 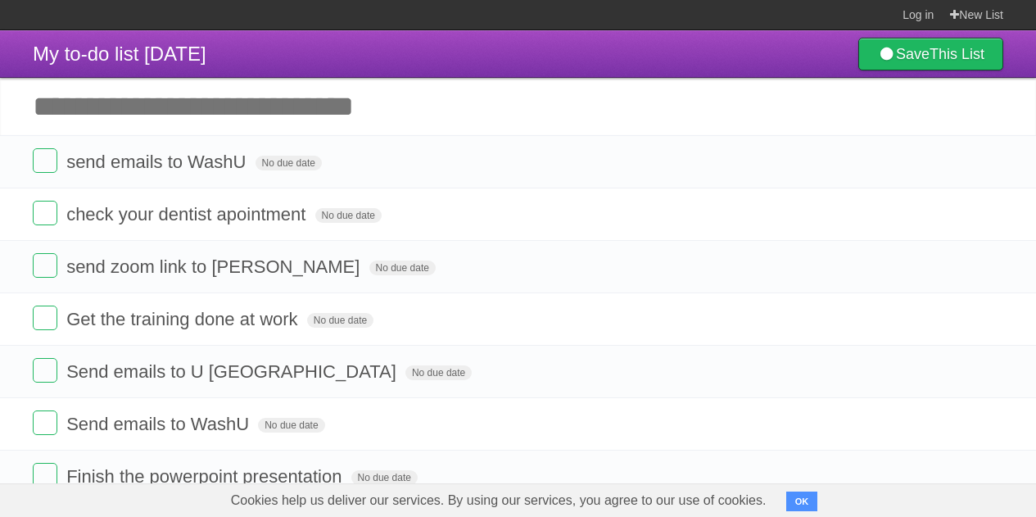 What do you see at coordinates (957, 54) in the screenshot?
I see `b: This List` at bounding box center [957, 54].